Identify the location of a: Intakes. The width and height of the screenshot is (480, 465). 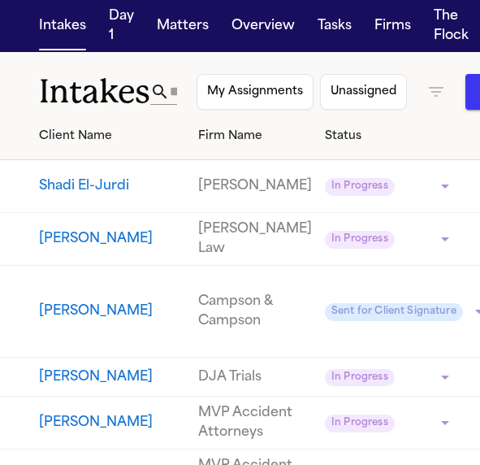
(63, 26).